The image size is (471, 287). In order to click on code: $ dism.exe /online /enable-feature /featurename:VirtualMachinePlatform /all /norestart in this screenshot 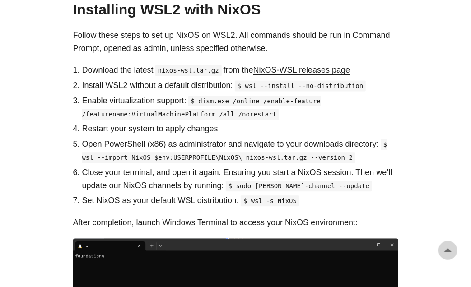, I will do `click(201, 108)`.